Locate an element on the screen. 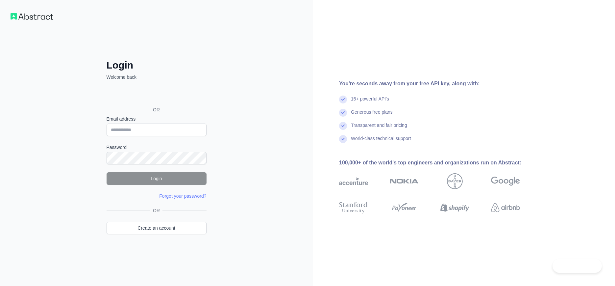  div: 15+ powerful API's is located at coordinates (370, 102).